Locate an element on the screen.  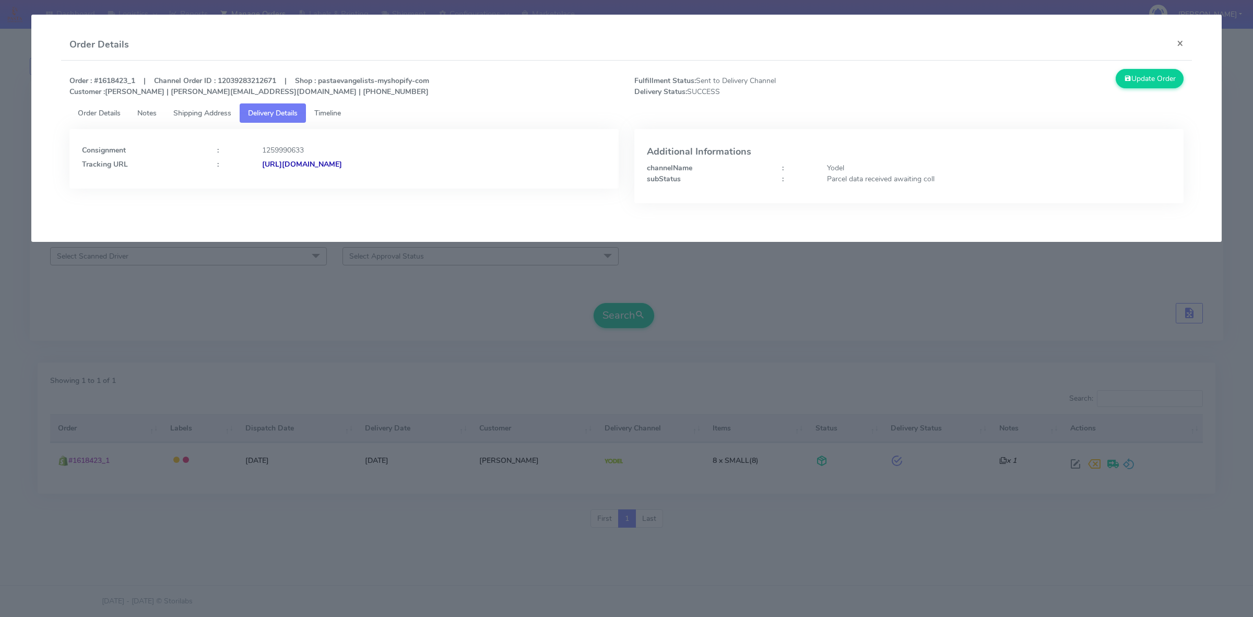
strong: channelName is located at coordinates (669, 168).